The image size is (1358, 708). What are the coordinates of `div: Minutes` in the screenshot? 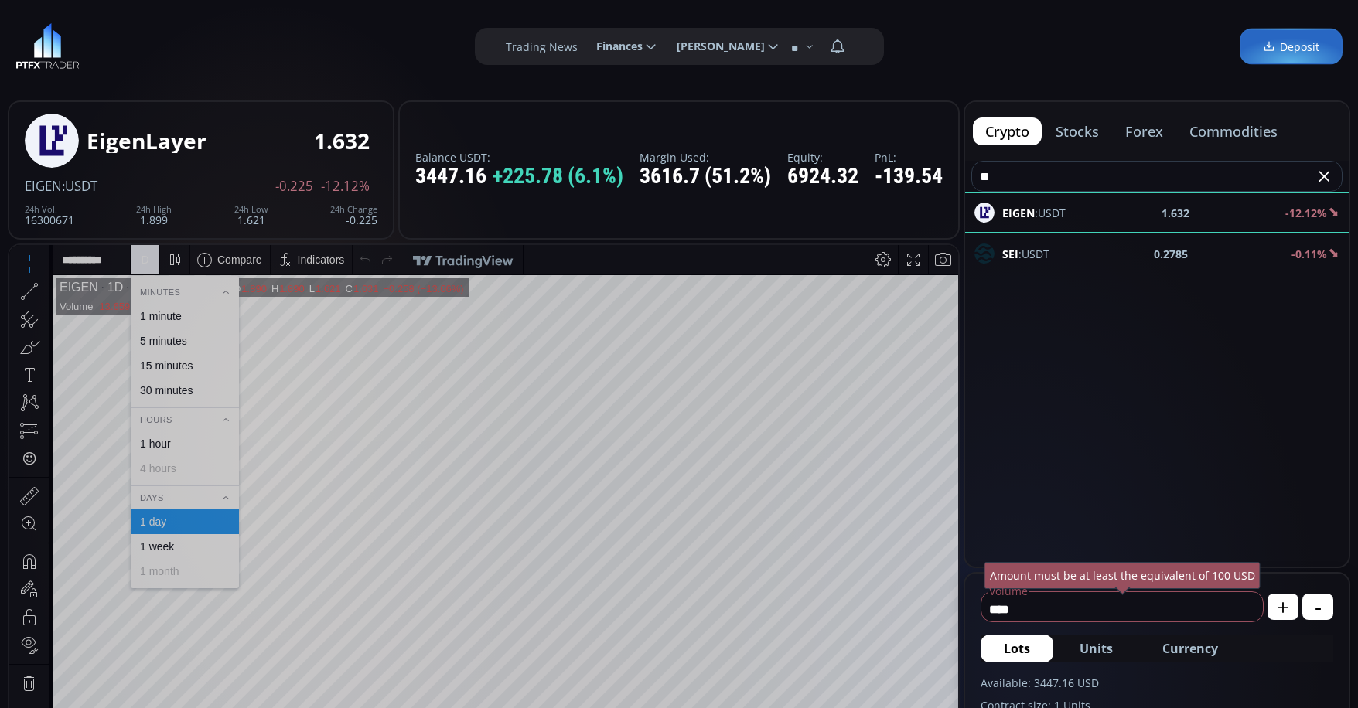 It's located at (175, 47).